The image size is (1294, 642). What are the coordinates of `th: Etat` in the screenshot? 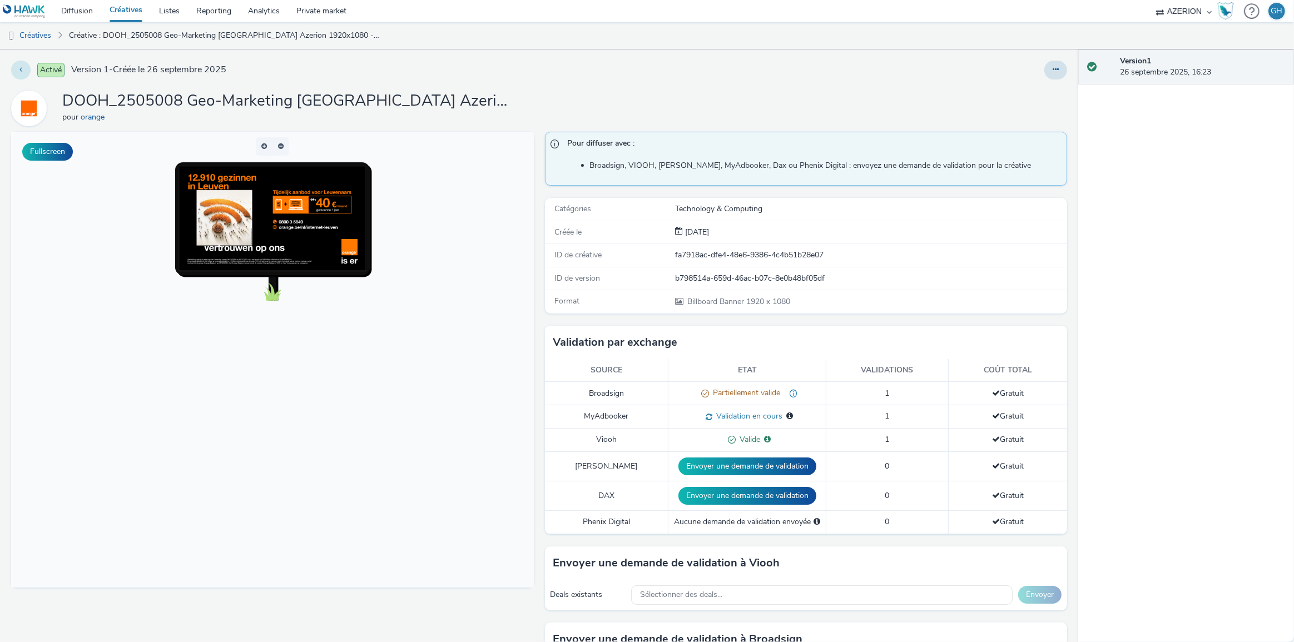 It's located at (747, 370).